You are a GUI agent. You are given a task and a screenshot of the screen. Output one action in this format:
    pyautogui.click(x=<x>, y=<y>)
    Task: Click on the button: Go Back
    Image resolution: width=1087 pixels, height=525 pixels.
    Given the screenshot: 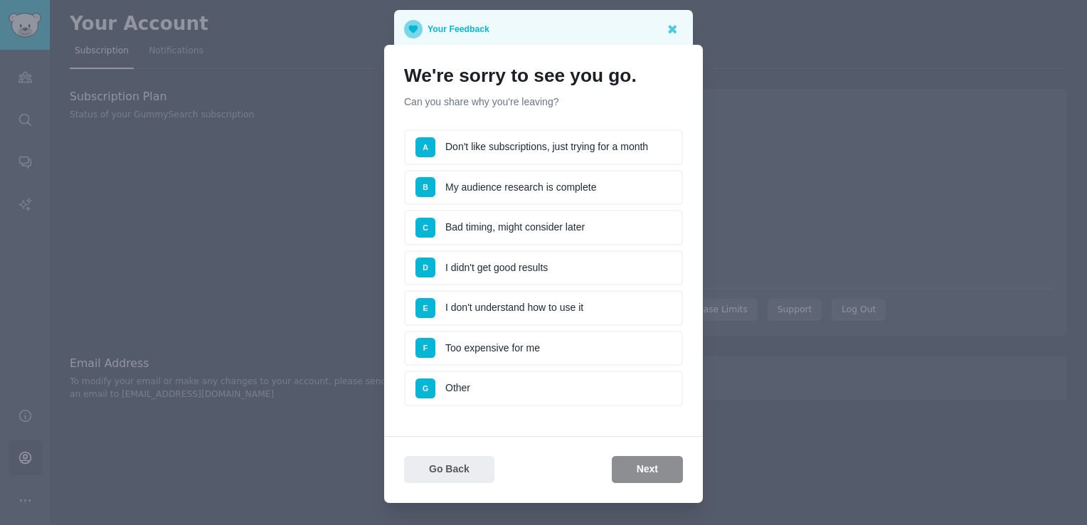 What is the action you would take?
    pyautogui.click(x=449, y=469)
    